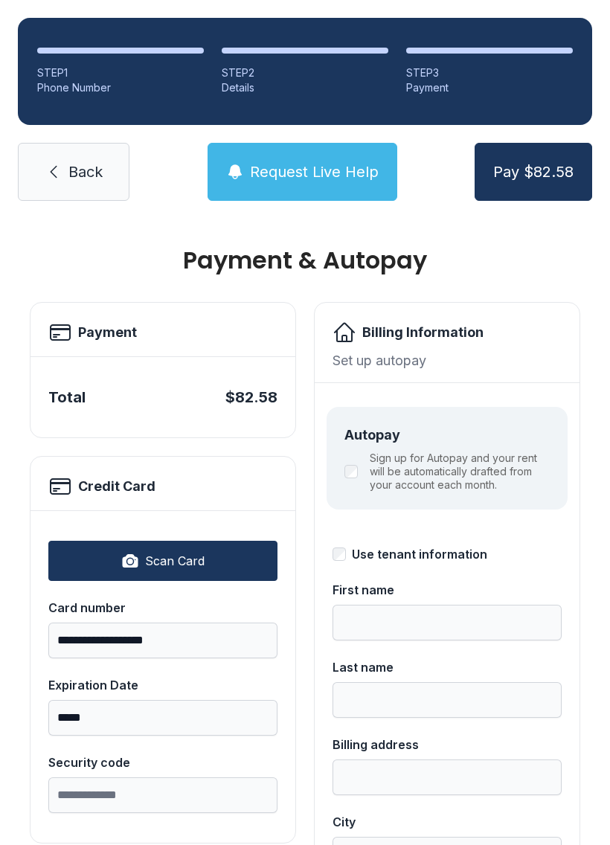  I want to click on h1: Payment & Autopay, so click(305, 260).